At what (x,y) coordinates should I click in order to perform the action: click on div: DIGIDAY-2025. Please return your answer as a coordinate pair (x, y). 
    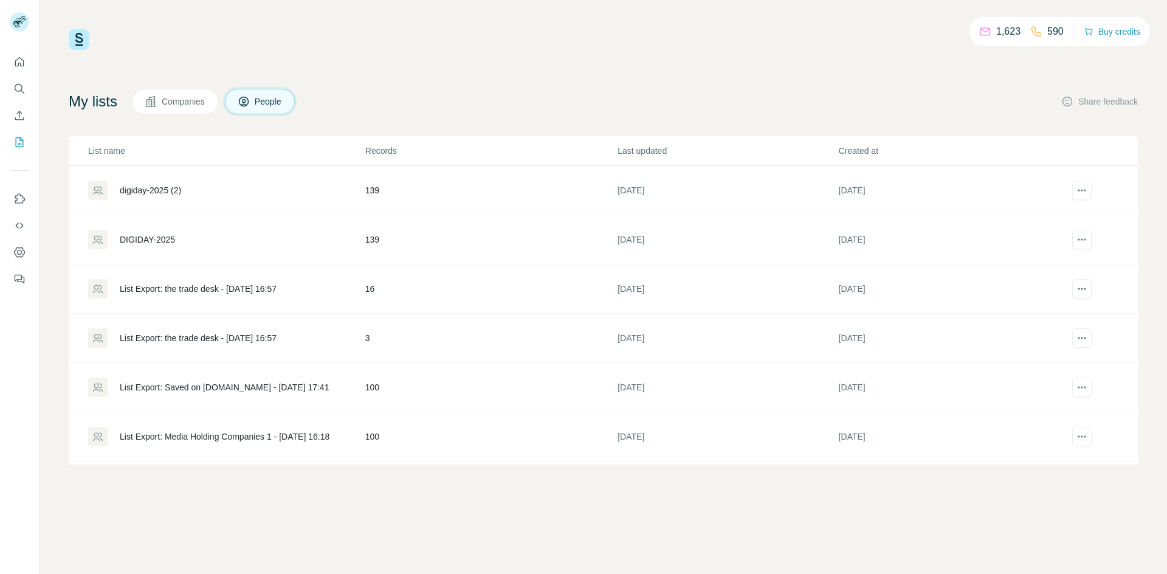
    Looking at the image, I should click on (147, 240).